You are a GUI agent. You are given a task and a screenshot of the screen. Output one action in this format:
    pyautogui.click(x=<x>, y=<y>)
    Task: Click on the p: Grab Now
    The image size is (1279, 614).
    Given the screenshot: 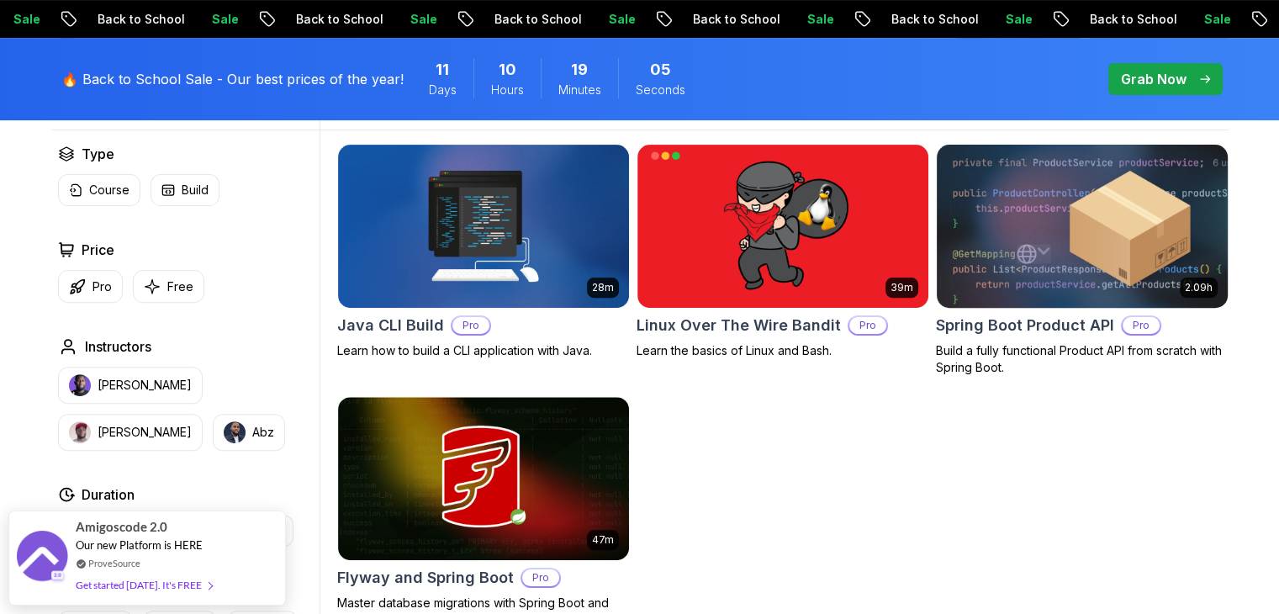 What is the action you would take?
    pyautogui.click(x=1154, y=79)
    